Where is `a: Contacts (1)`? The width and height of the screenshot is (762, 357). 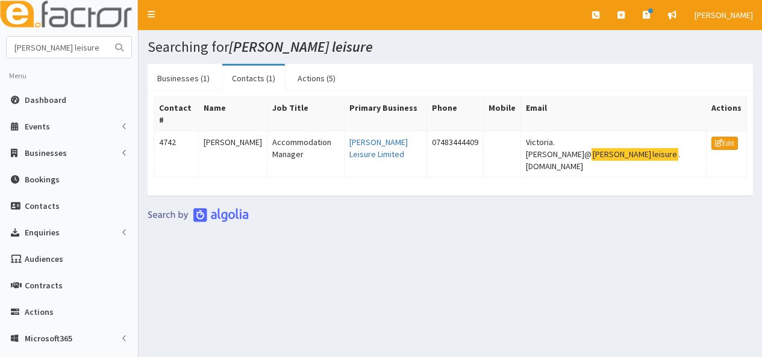
a: Contacts (1) is located at coordinates (254, 78).